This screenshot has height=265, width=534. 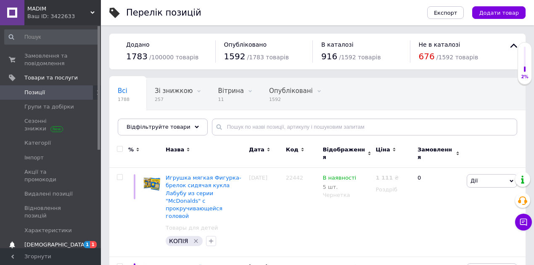 I want to click on div: Ваш ID: 3422633, so click(x=64, y=16).